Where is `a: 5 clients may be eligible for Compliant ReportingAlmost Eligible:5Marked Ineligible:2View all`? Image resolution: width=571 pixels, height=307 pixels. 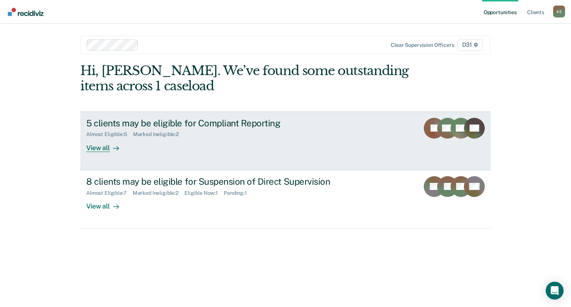
a: 5 clients may be eligible for Compliant ReportingAlmost Eligible:5Marked Ineligible:2View all is located at coordinates (286, 141).